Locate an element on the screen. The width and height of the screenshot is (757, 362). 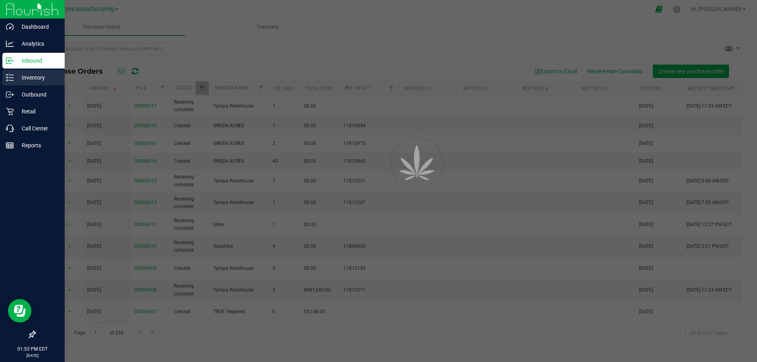
p: Outbound is located at coordinates (37, 95).